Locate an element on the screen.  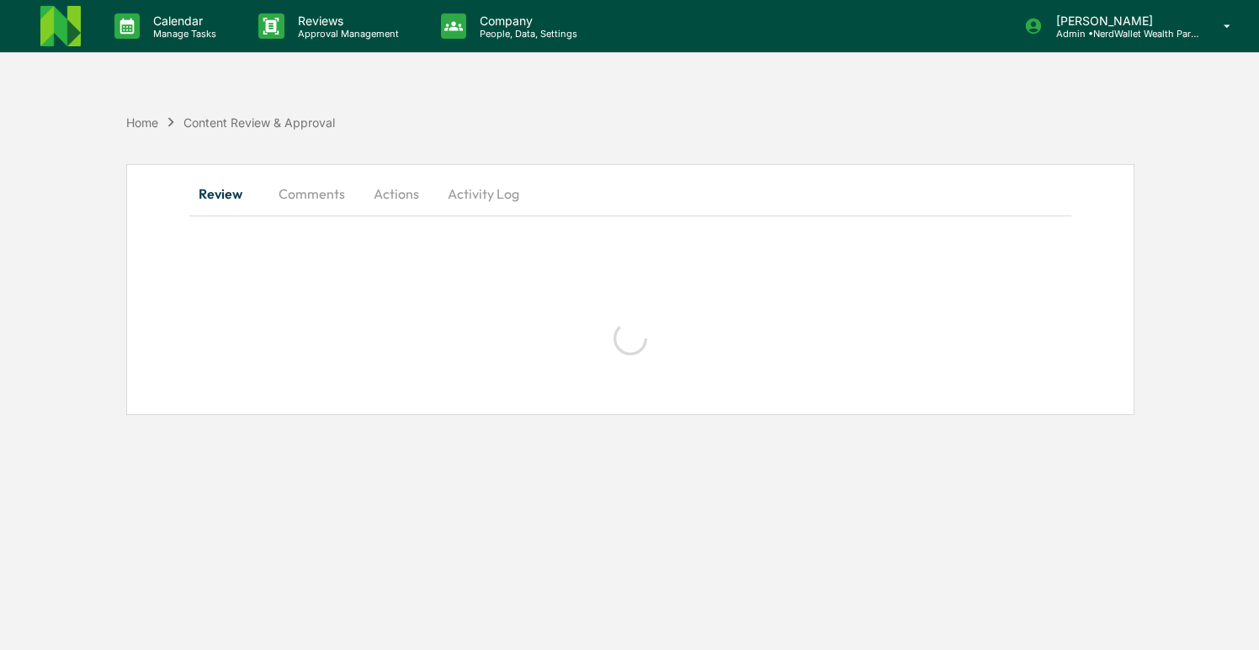
button: Comments is located at coordinates (311, 194).